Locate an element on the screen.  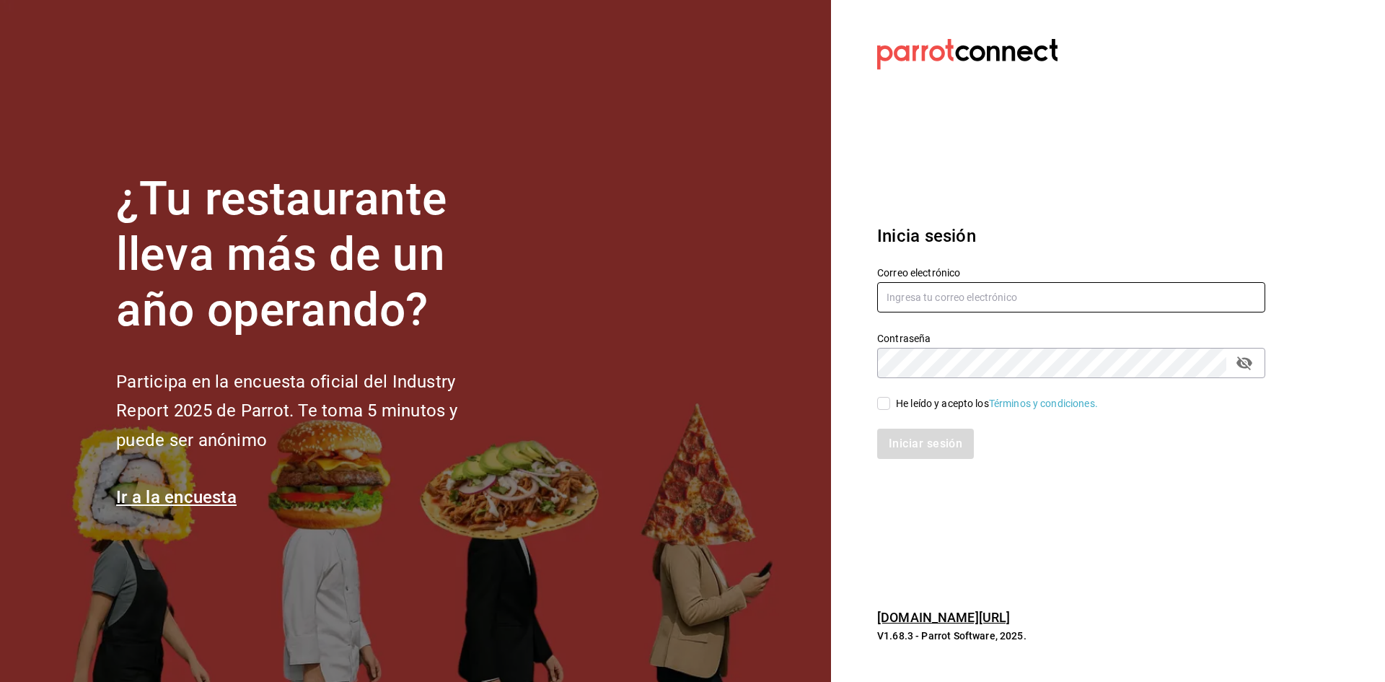
h3: Inicia sesión is located at coordinates (1072, 236).